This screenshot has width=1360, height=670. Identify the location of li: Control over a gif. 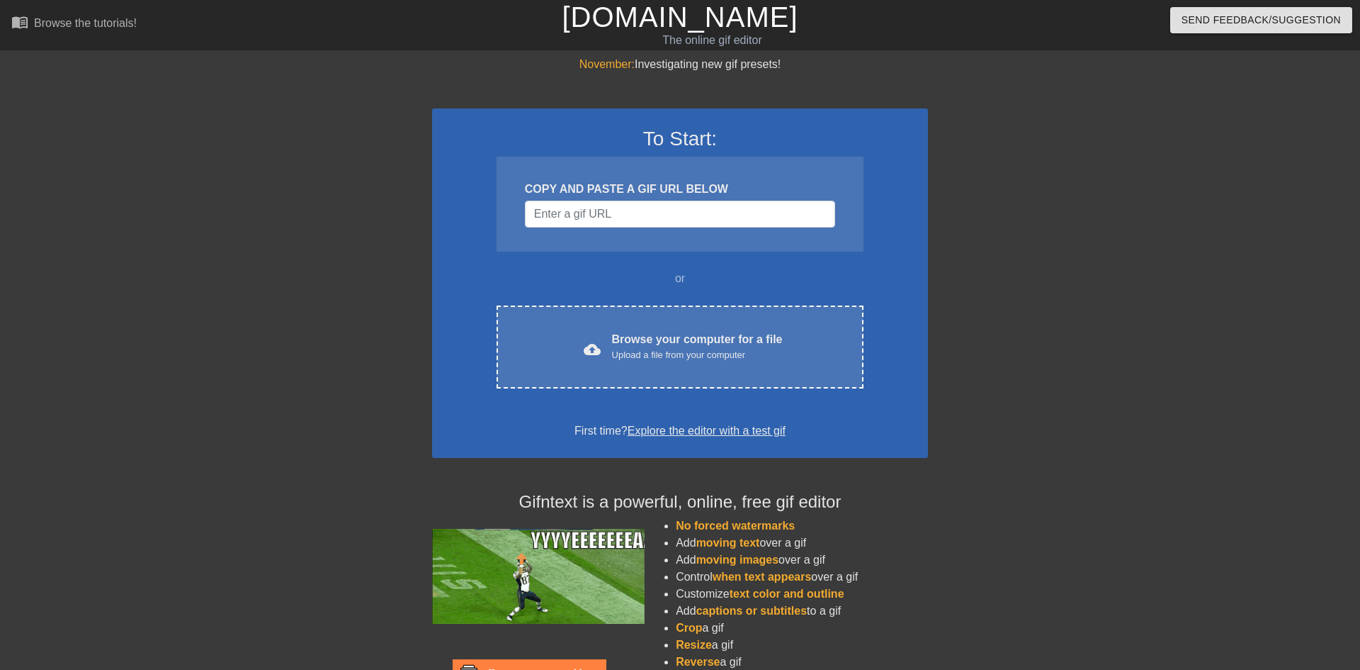
(802, 577).